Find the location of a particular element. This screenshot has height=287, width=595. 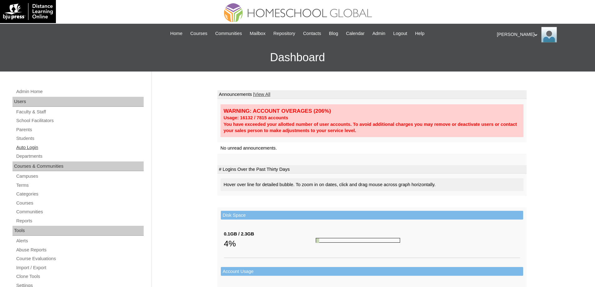

span: Home is located at coordinates (176, 33).